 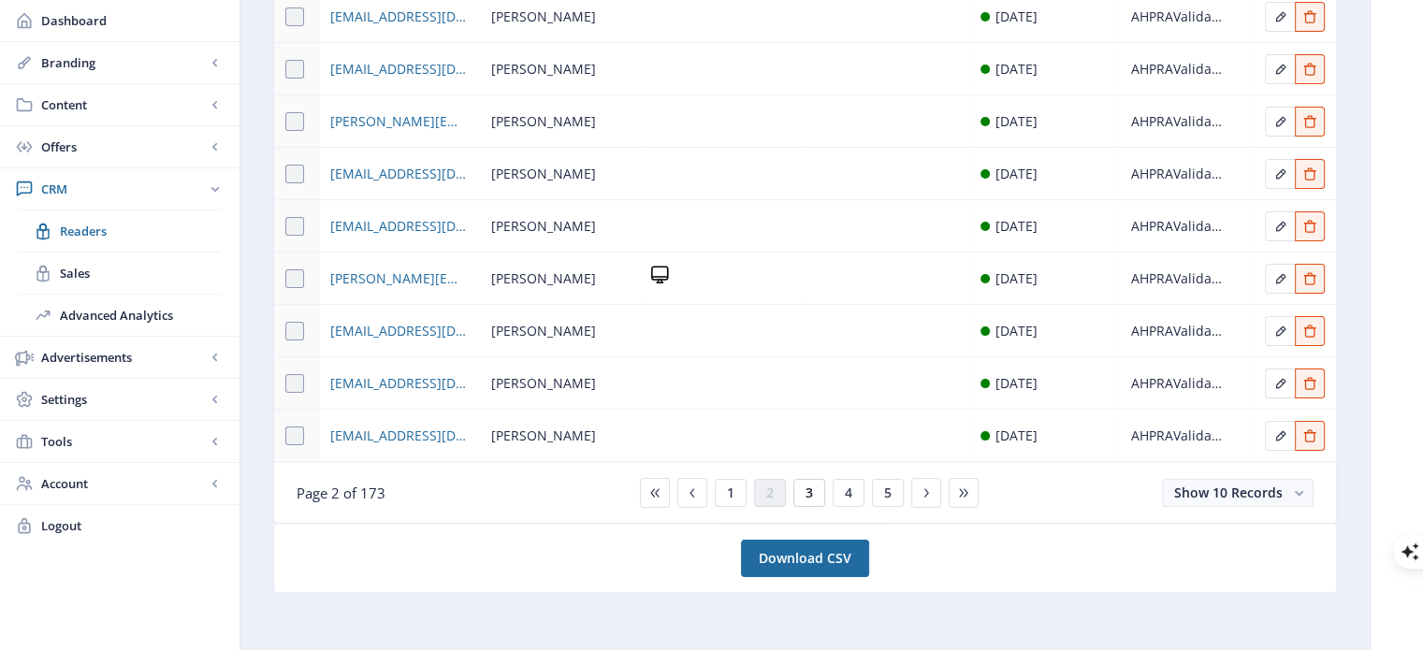 What do you see at coordinates (770, 493) in the screenshot?
I see `span: 2` at bounding box center [770, 493].